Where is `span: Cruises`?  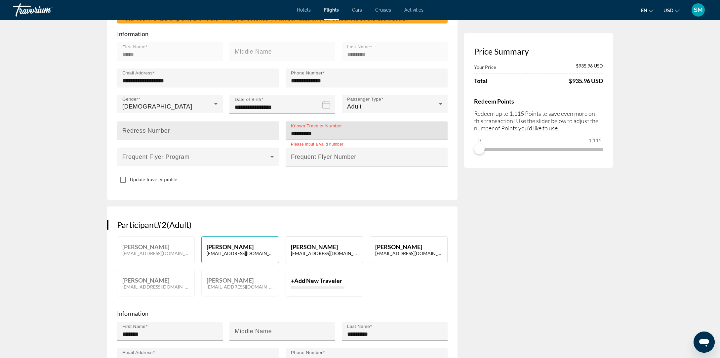
span: Cruises is located at coordinates (383, 10).